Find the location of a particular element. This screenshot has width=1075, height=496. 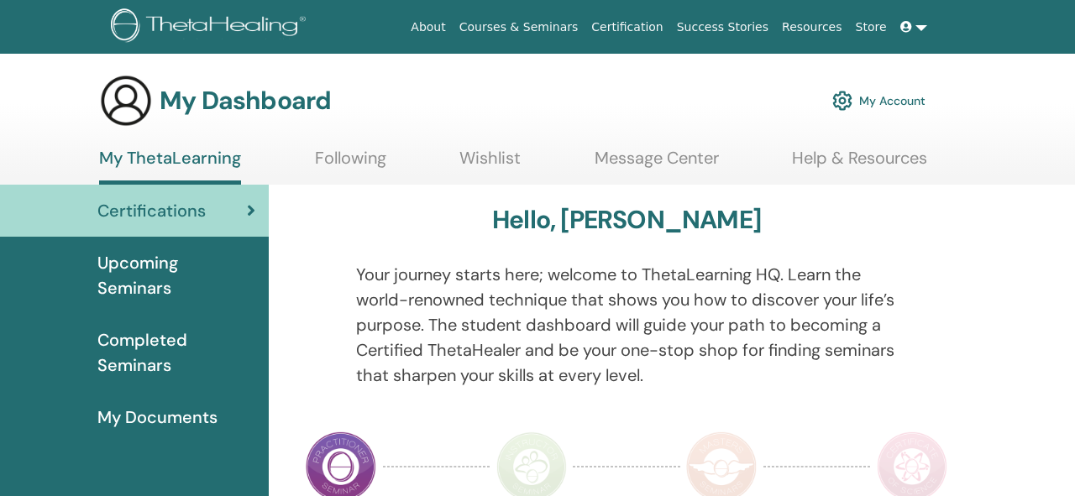

a: Certification is located at coordinates (627, 27).